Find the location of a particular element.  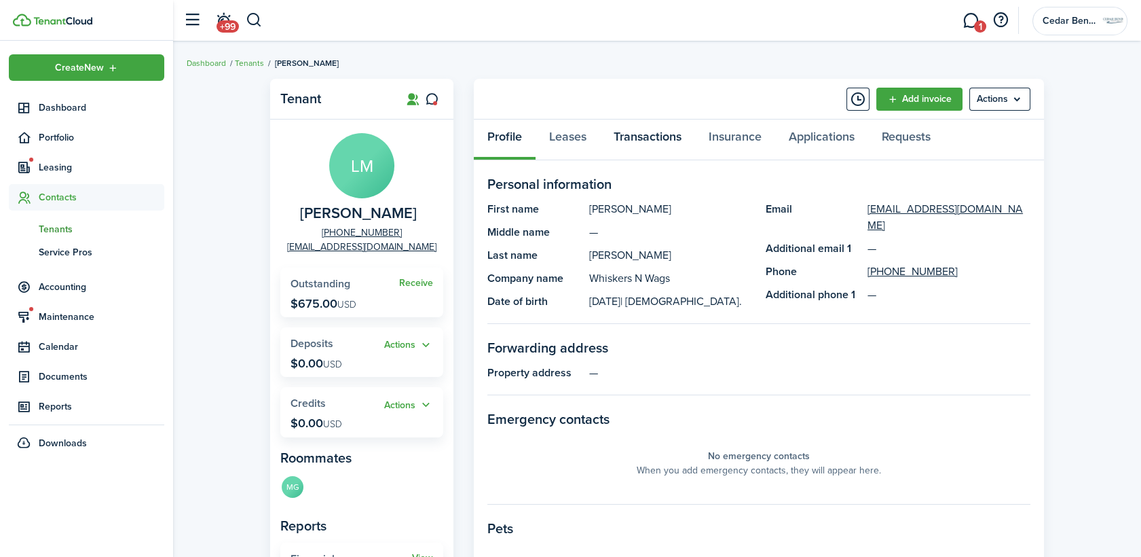

a: Insurance is located at coordinates (735, 140).